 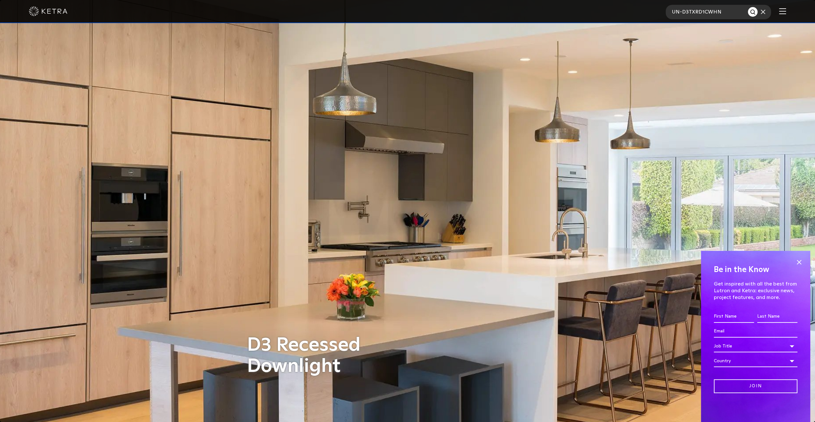 I want to click on div: Job Title, so click(x=755, y=346).